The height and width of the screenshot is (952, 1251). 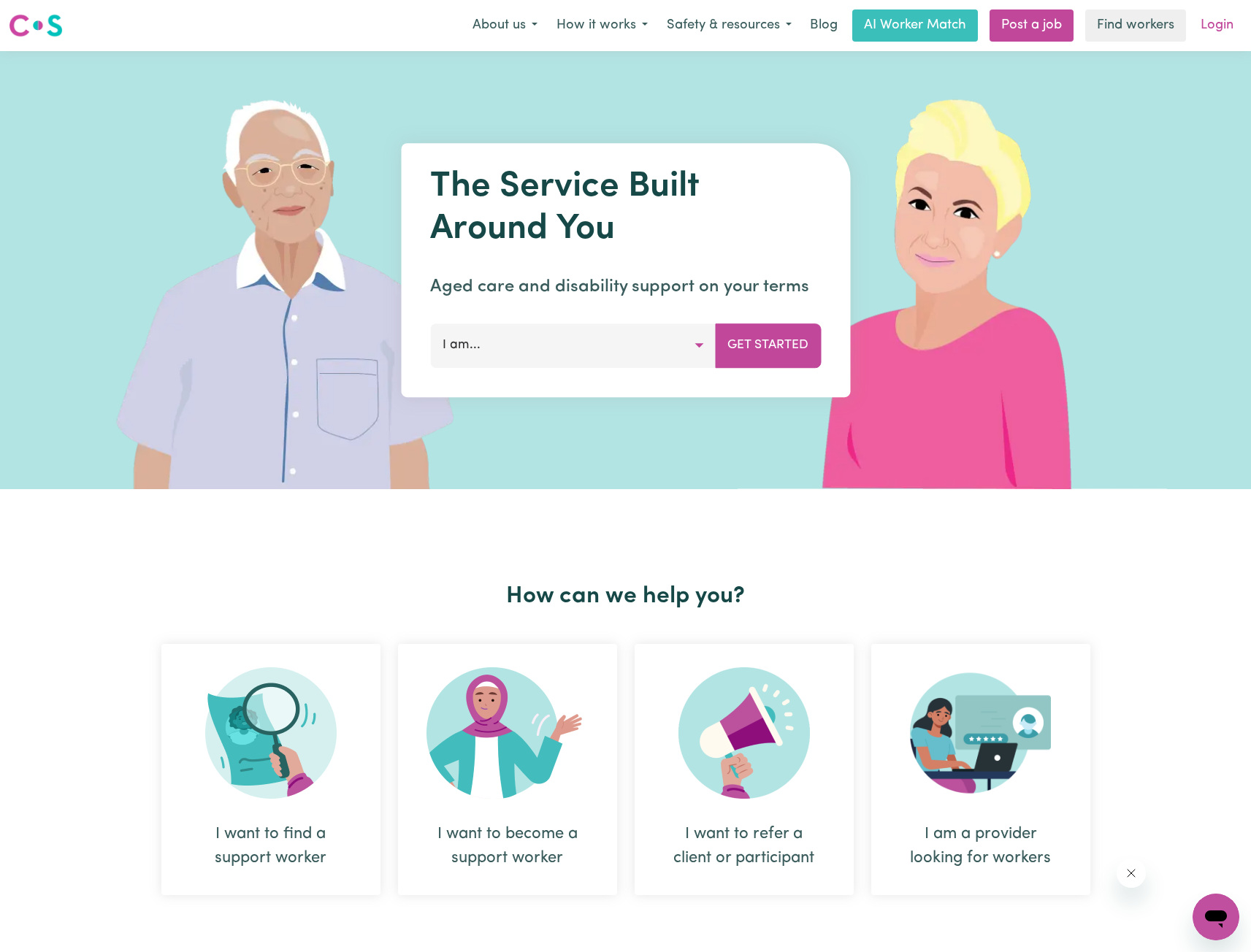 What do you see at coordinates (824, 26) in the screenshot?
I see `a: Blog` at bounding box center [824, 26].